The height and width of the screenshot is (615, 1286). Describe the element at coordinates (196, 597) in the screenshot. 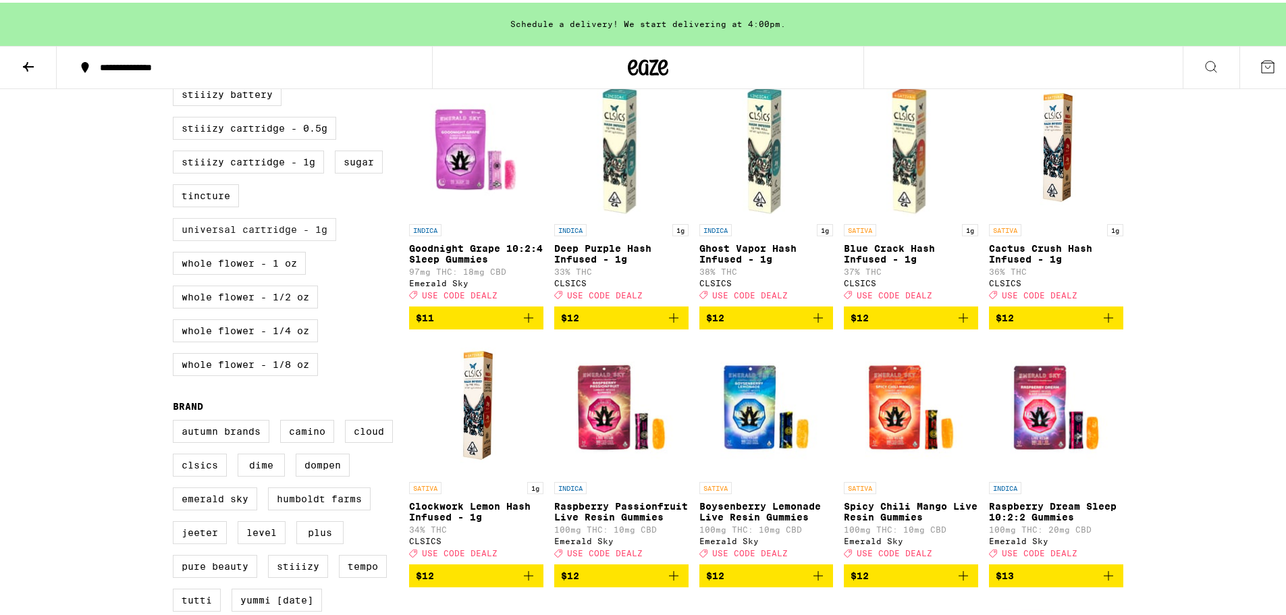

I see `label: Tutti` at that location.